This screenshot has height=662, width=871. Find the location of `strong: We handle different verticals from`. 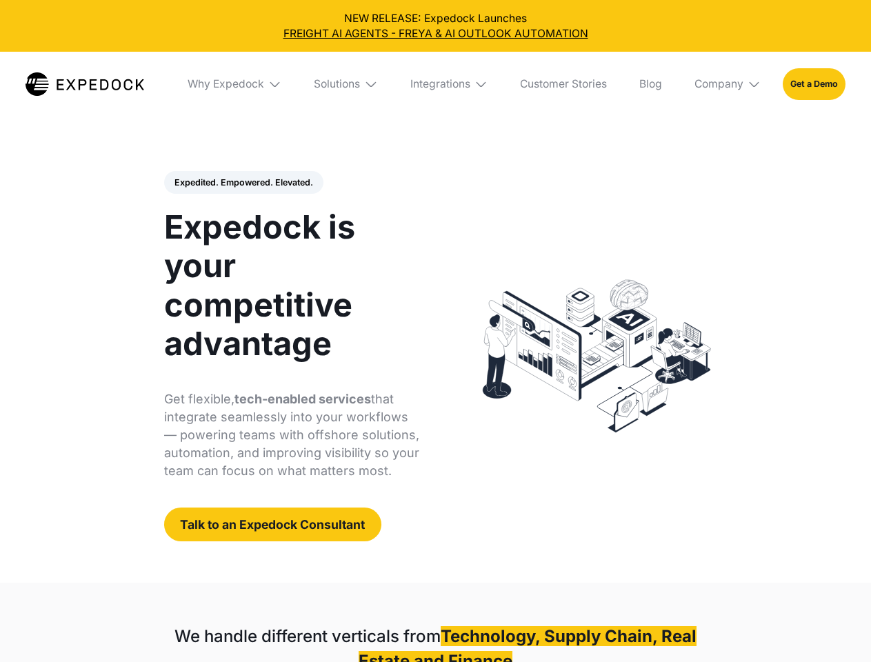

strong: We handle different verticals from is located at coordinates (307, 635).